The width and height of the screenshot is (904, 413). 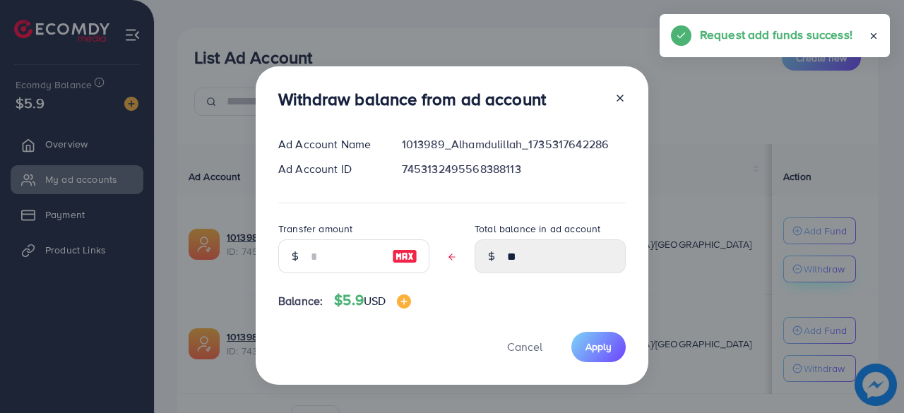 What do you see at coordinates (525, 347) in the screenshot?
I see `button: Cancel` at bounding box center [525, 347].